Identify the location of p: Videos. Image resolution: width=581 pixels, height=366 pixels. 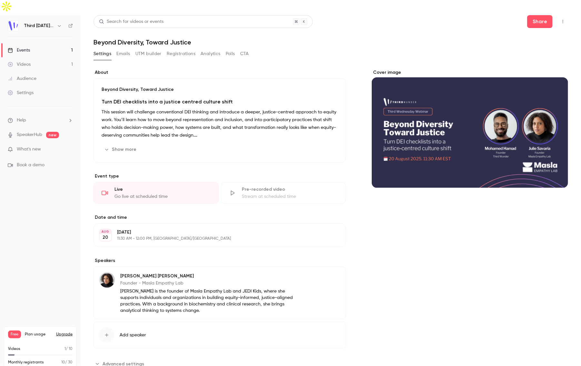
(14, 349).